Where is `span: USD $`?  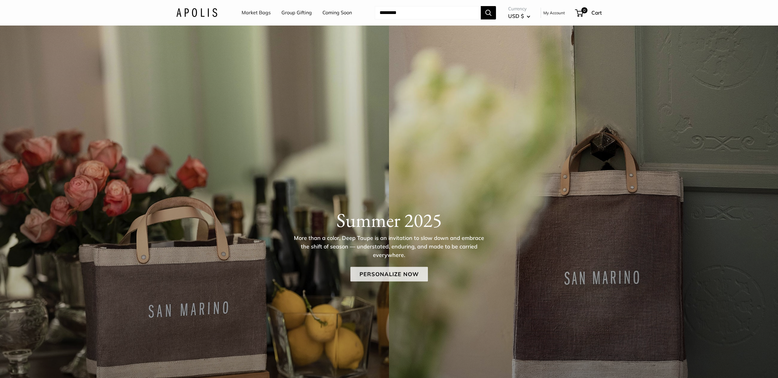 span: USD $ is located at coordinates (516, 16).